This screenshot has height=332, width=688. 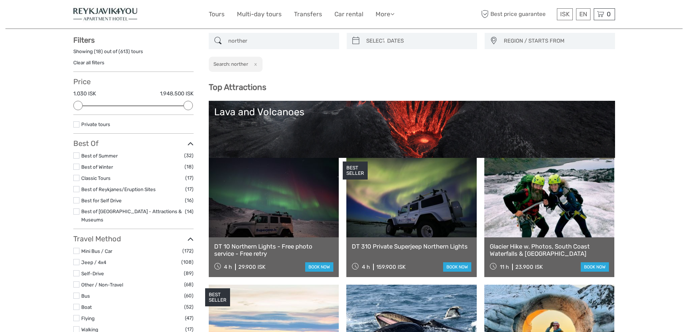 I want to click on a: DT 10 Northern Lights - Free photo service - Free retry, so click(x=274, y=250).